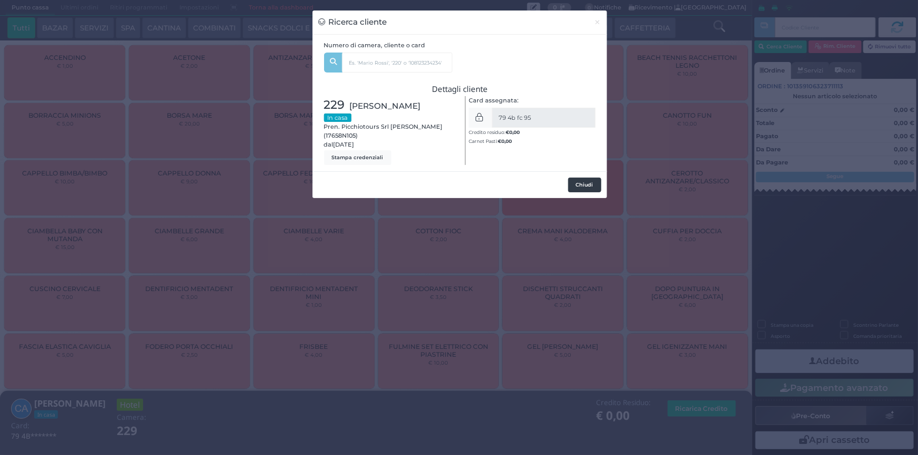  I want to click on small: Credito residuo:, so click(494, 132).